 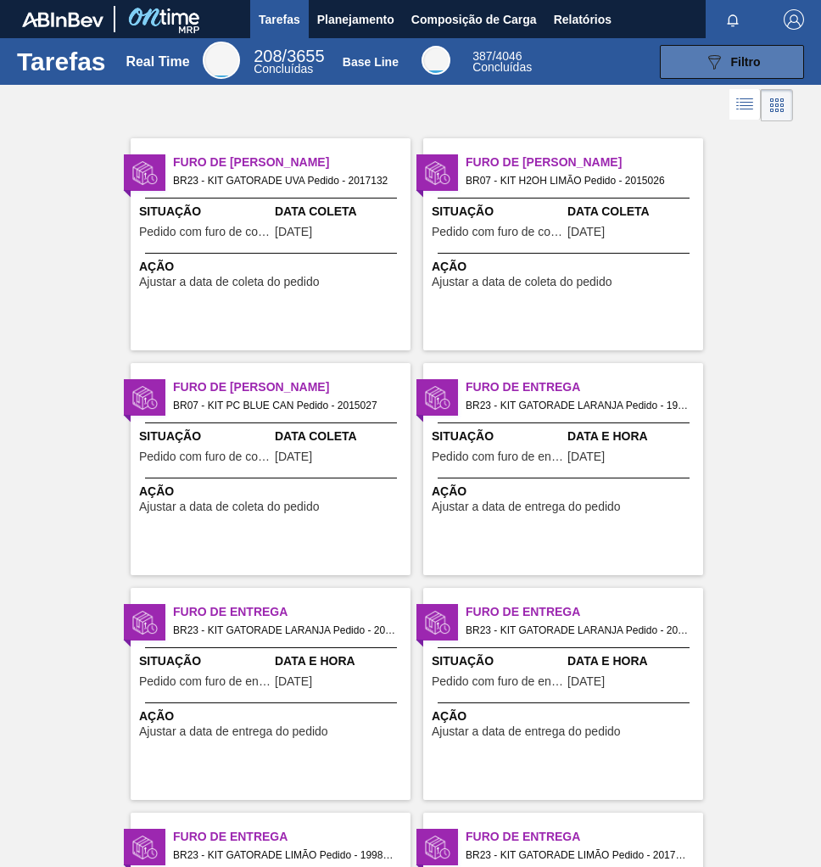 I want to click on span: BR23 - KIT GATORADE LIMÃO Pedido - 1998300, so click(x=285, y=855).